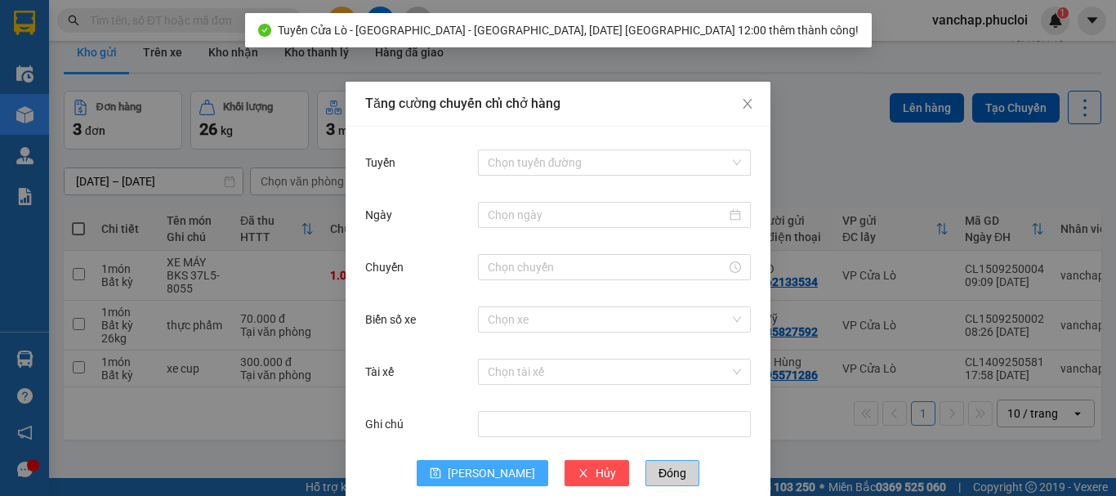  Describe the element at coordinates (383, 372) in the screenshot. I see `label: Tài xế` at that location.